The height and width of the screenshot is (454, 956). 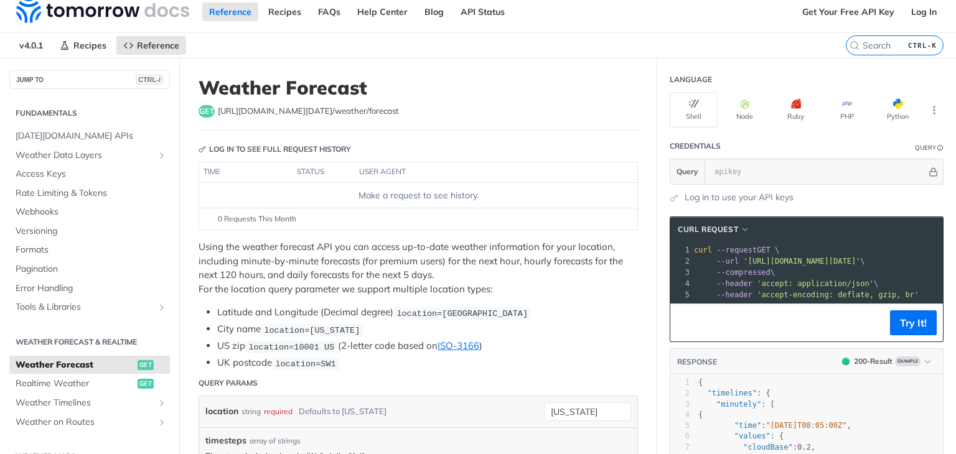 What do you see at coordinates (873, 362) in the screenshot?
I see `div: 200 - Result` at bounding box center [873, 362].